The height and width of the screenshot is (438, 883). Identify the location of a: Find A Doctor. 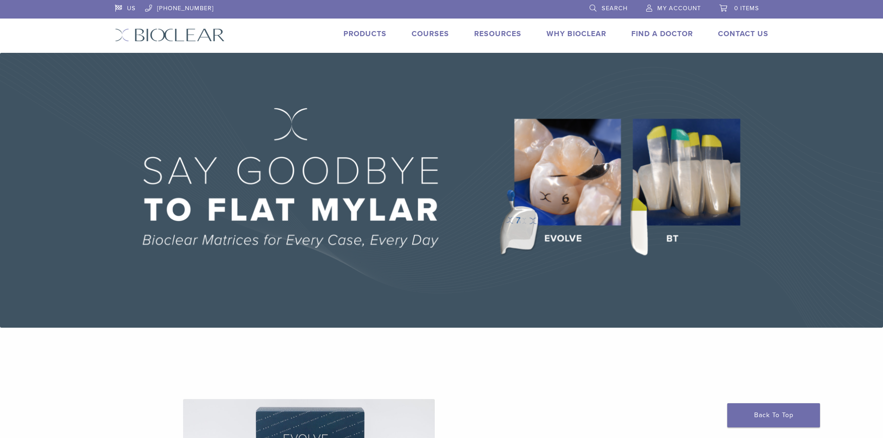
(662, 34).